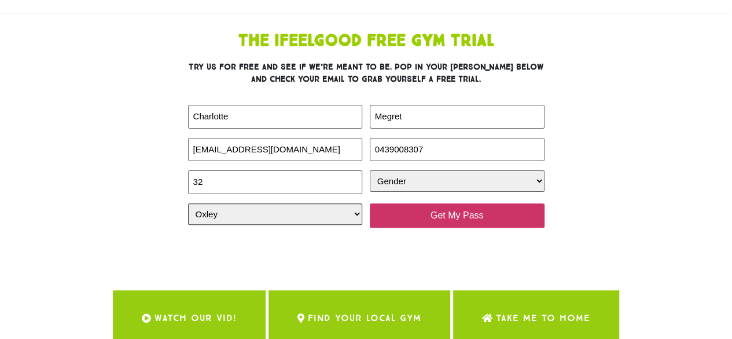 The width and height of the screenshot is (732, 339). I want to click on span: WATCH OUR VID!, so click(196, 318).